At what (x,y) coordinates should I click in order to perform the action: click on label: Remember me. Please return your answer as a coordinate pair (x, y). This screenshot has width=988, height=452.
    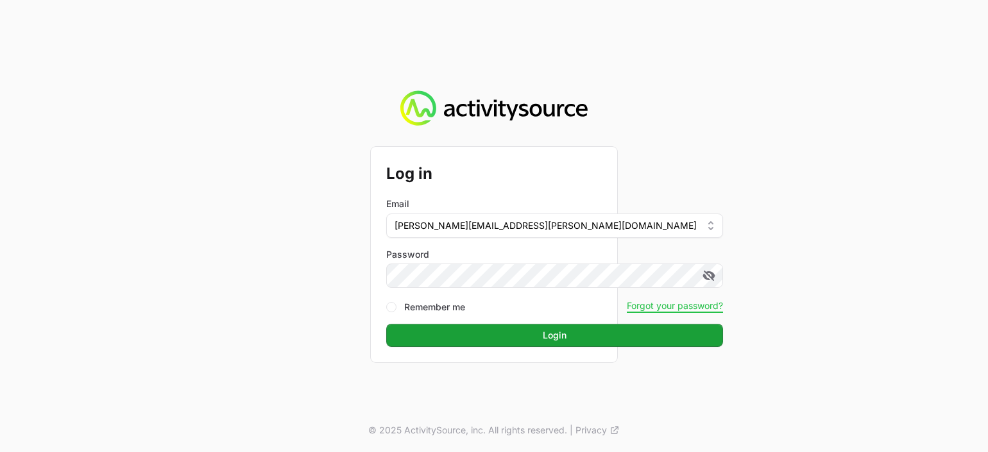
    Looking at the image, I should click on (434, 307).